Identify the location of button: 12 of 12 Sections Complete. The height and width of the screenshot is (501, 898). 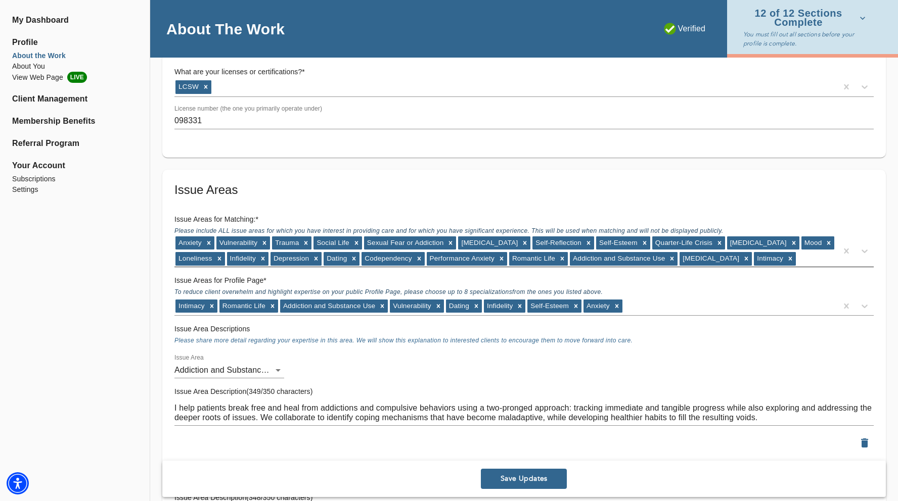
(806, 18).